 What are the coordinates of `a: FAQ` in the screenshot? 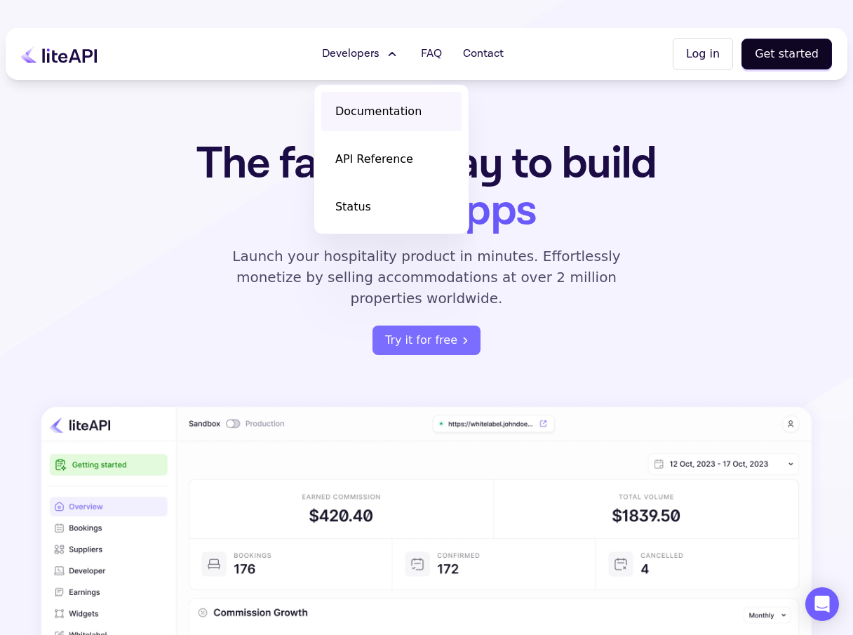 It's located at (432, 54).